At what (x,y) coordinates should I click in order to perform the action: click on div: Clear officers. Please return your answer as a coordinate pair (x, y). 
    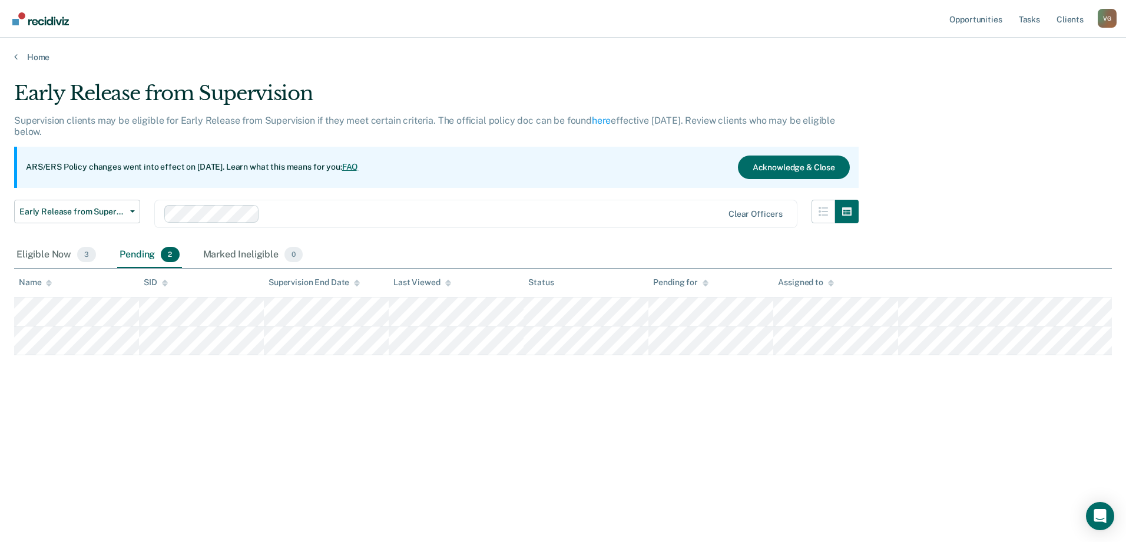
    Looking at the image, I should click on (756, 214).